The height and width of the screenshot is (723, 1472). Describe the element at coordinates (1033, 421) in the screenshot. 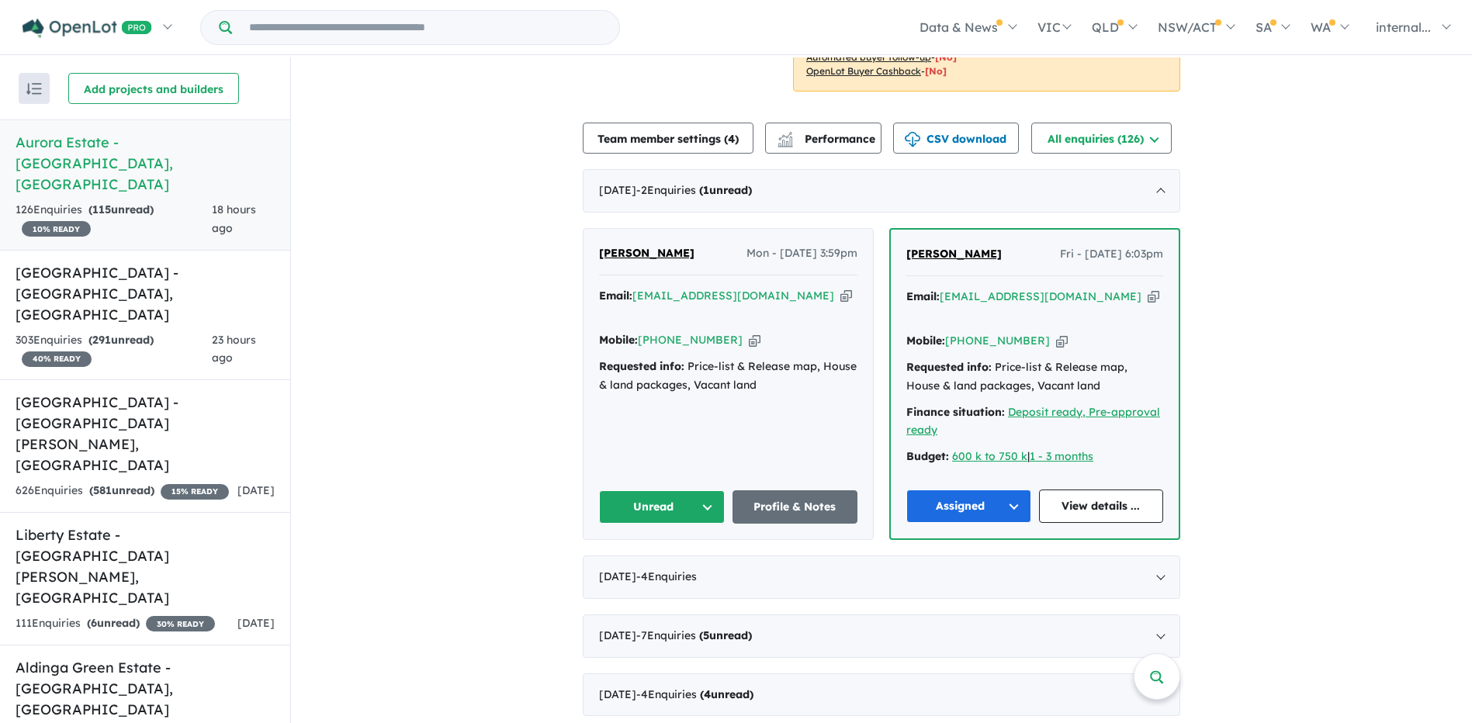

I see `u: Deposit ready, Pre-approval ready` at that location.